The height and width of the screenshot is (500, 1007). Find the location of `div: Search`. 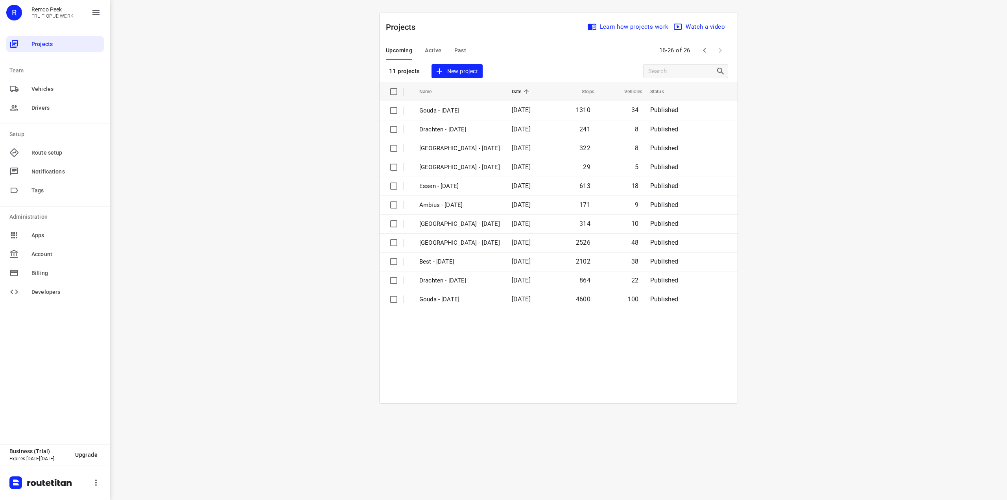

div: Search is located at coordinates (722, 71).